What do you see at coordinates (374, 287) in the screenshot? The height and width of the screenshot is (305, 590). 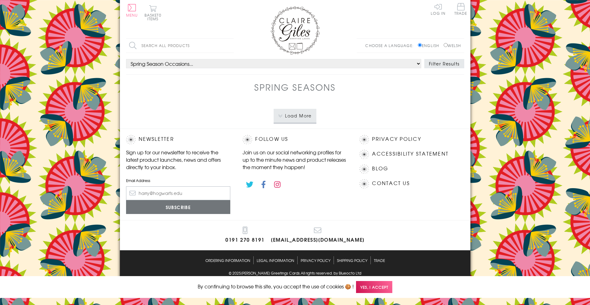 I see `span: Yes, I accept` at bounding box center [374, 287].